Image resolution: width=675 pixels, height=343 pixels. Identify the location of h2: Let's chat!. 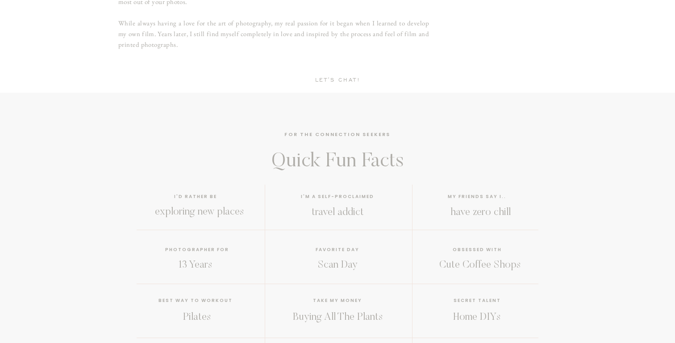
(337, 80).